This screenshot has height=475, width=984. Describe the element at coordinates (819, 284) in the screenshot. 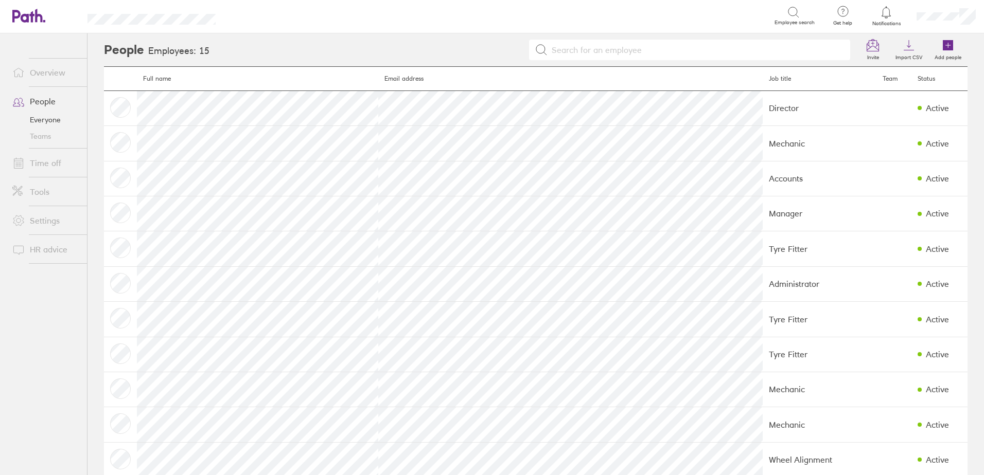

I see `td: Administrator` at that location.